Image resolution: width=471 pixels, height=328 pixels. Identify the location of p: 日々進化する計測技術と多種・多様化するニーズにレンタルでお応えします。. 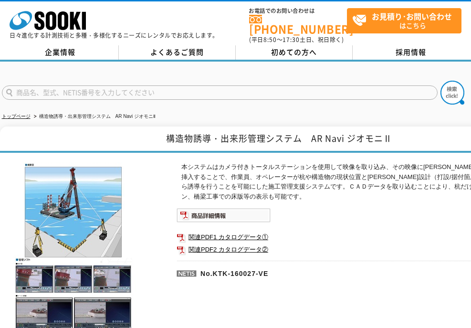
(114, 35).